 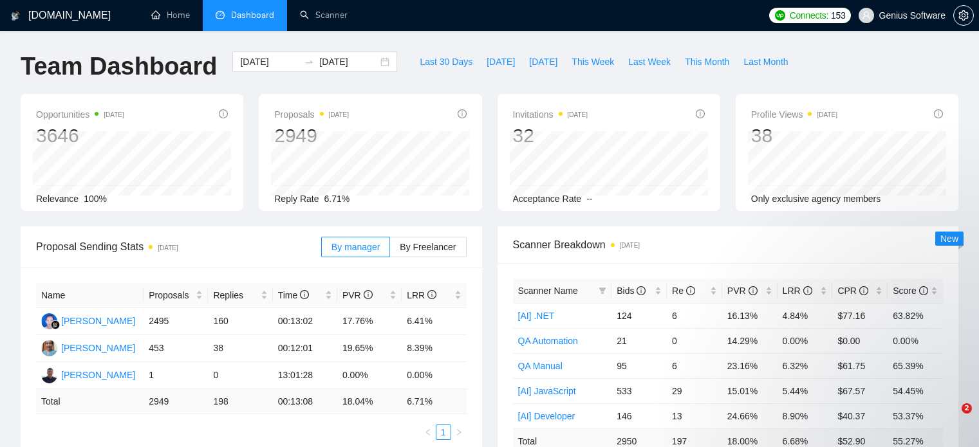 What do you see at coordinates (728, 245) in the screenshot?
I see `span: Scanner Breakdown` at bounding box center [728, 245].